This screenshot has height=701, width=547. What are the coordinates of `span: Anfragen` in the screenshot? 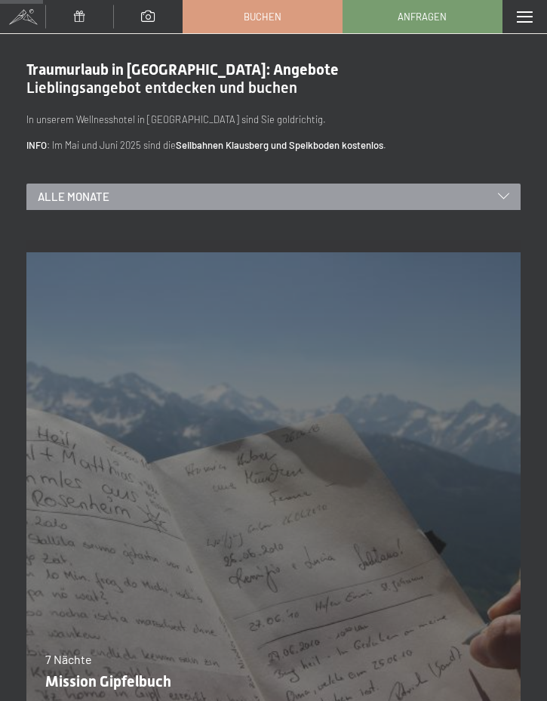 It's located at (422, 17).